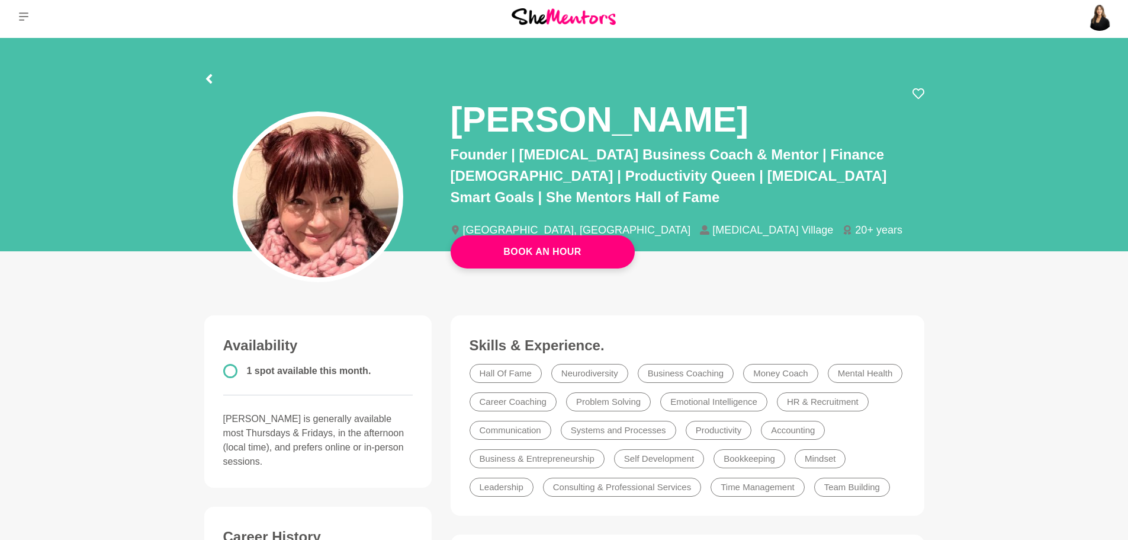 The width and height of the screenshot is (1128, 540). What do you see at coordinates (309, 370) in the screenshot?
I see `span: 1 spot available this month.` at bounding box center [309, 370].